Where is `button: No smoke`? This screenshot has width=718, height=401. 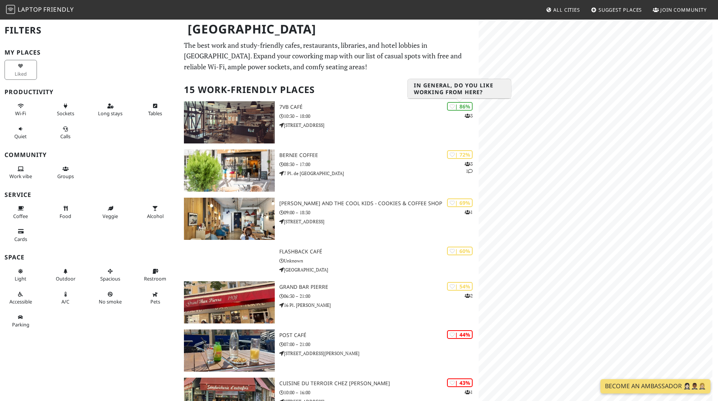 button: No smoke is located at coordinates (110, 298).